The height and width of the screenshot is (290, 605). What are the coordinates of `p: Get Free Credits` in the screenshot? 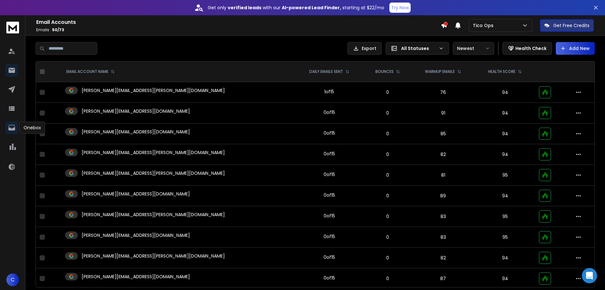 It's located at (572, 25).